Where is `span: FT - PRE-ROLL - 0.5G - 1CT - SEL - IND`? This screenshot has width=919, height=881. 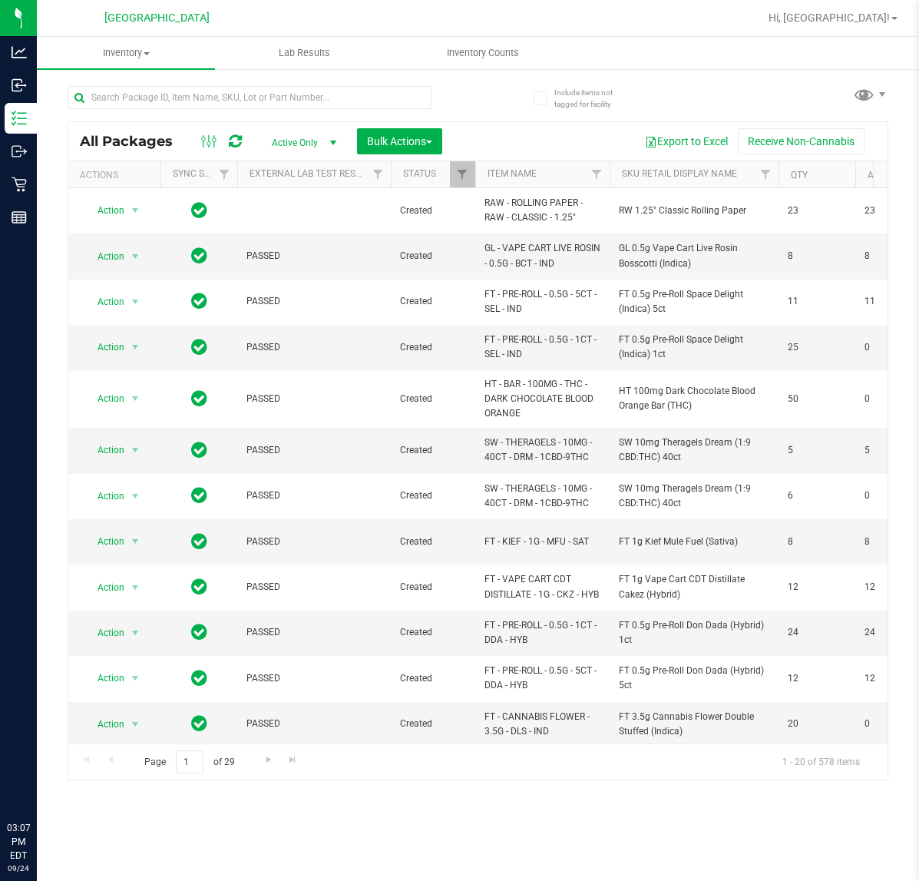
span: FT - PRE-ROLL - 0.5G - 1CT - SEL - IND is located at coordinates (542, 347).